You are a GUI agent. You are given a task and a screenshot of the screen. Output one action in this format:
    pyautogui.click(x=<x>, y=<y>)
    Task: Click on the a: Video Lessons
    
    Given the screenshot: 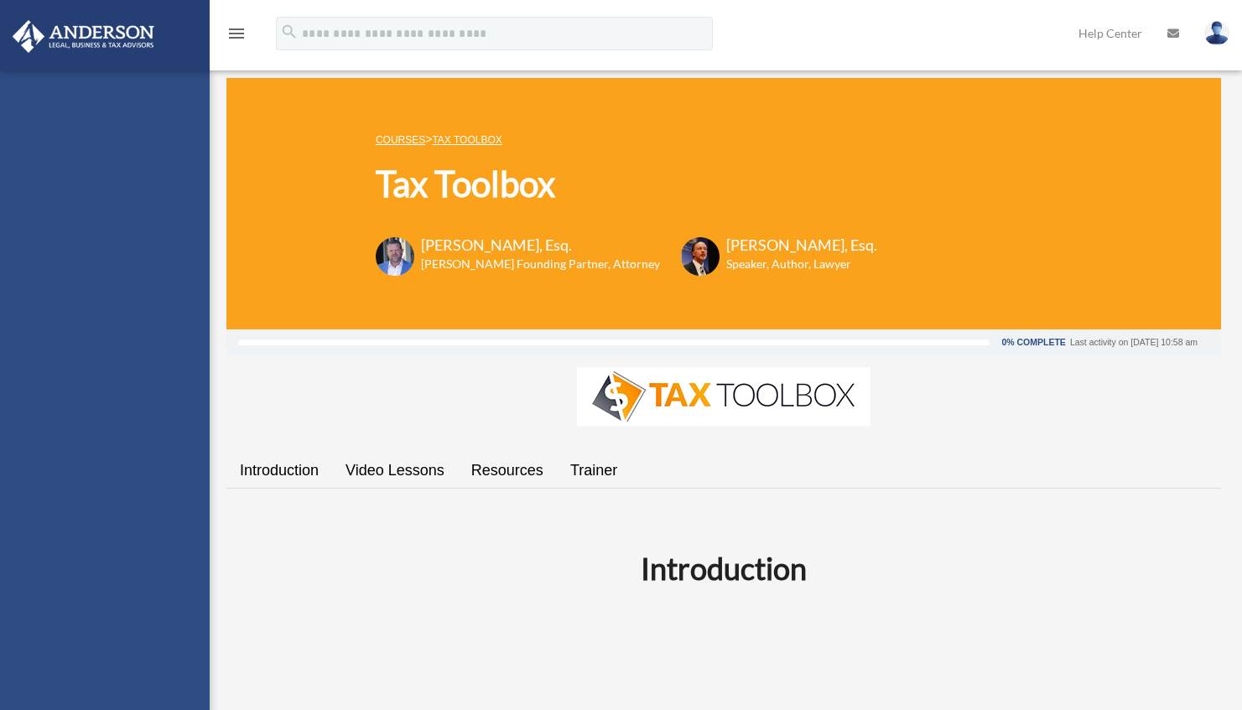 What is the action you would take?
    pyautogui.click(x=395, y=470)
    